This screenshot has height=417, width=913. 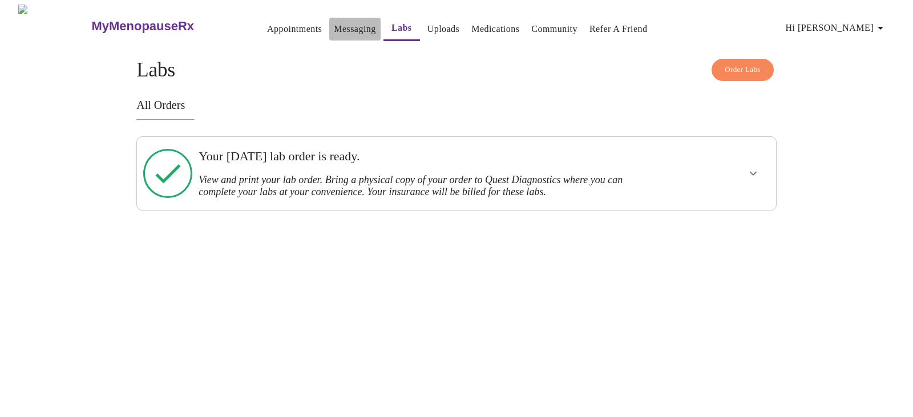 I want to click on button: Uploads, so click(x=443, y=29).